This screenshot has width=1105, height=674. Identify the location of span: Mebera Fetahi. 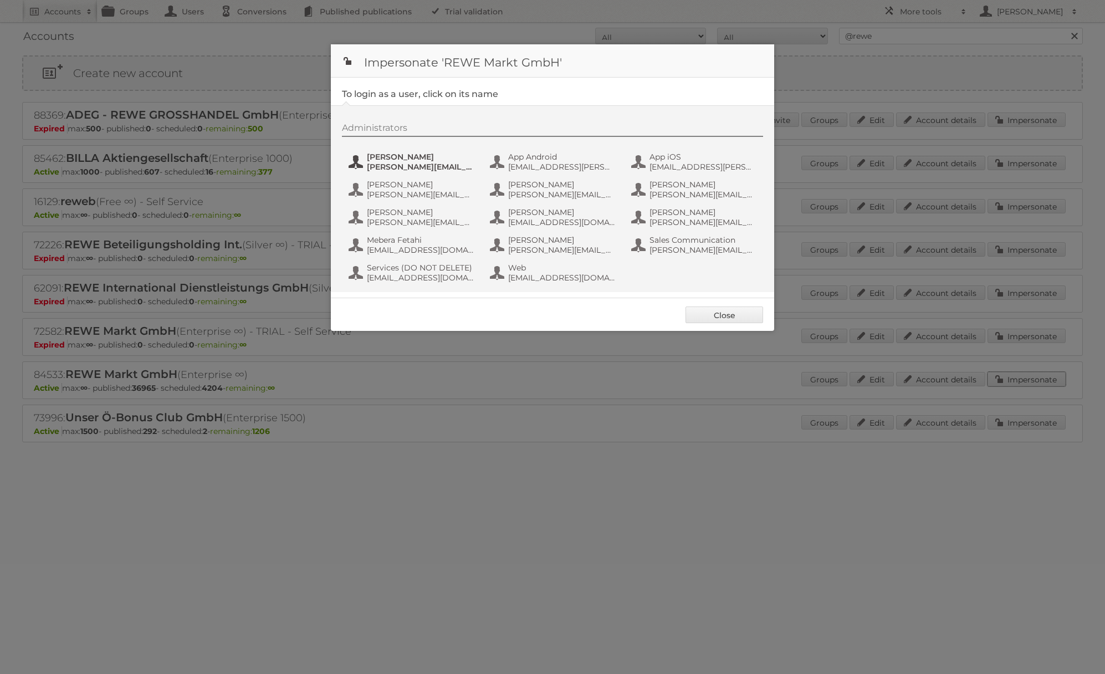
(420, 240).